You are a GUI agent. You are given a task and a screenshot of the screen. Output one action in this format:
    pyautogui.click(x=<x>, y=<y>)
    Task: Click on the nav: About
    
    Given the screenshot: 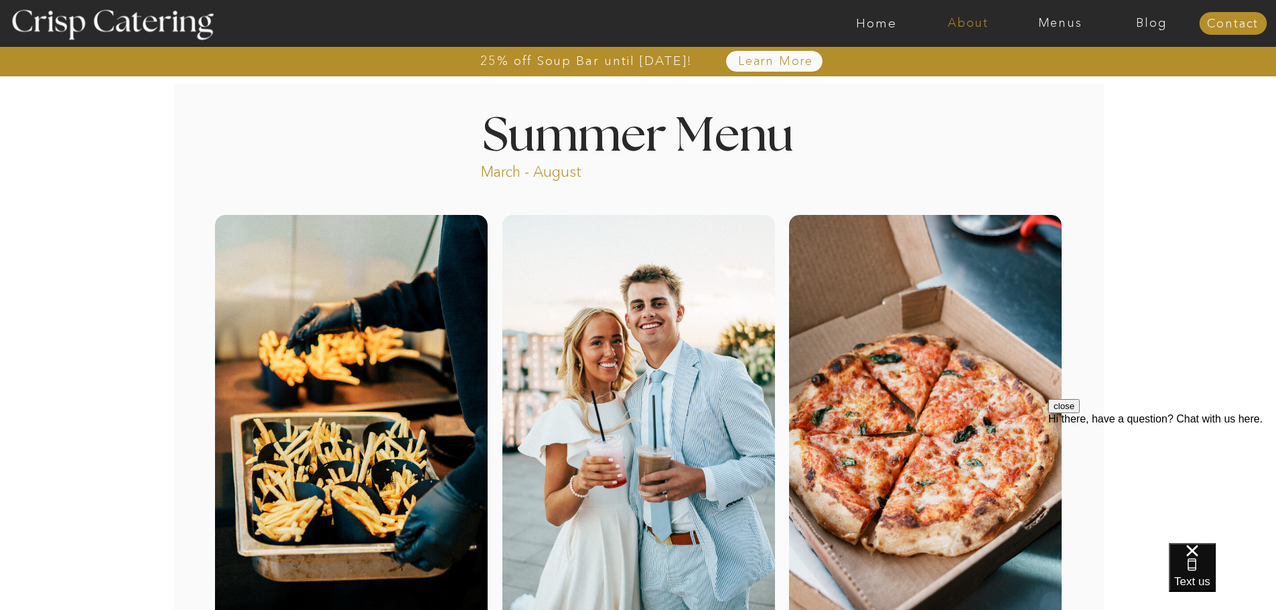 What is the action you would take?
    pyautogui.click(x=968, y=23)
    